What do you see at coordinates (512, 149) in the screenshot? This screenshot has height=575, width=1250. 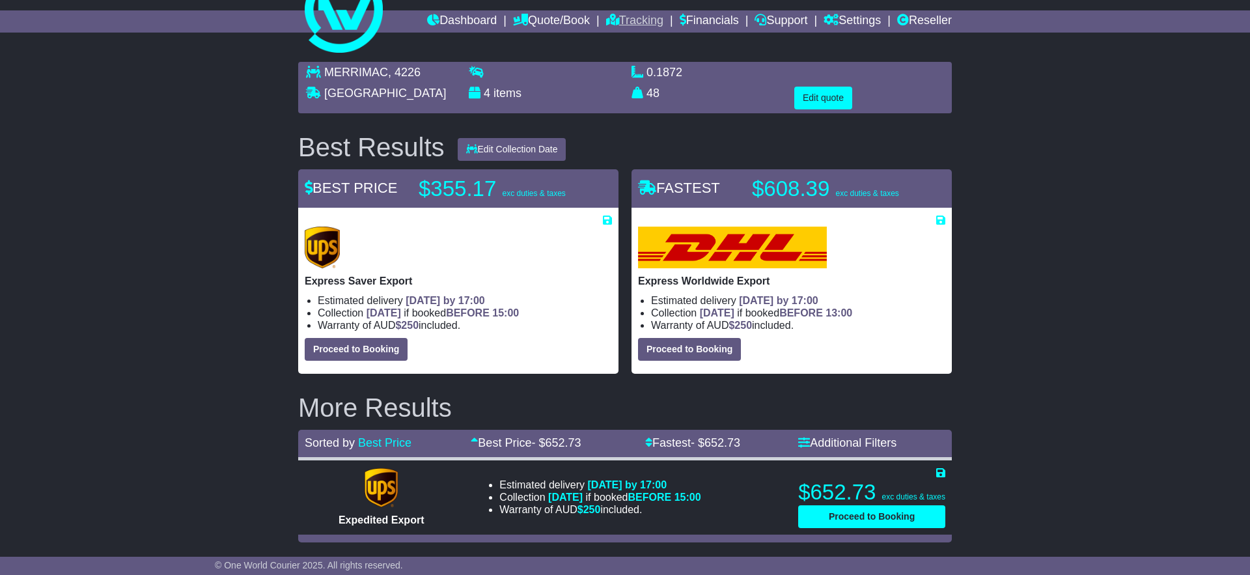 I see `button: Edit Collection Date` at bounding box center [512, 149].